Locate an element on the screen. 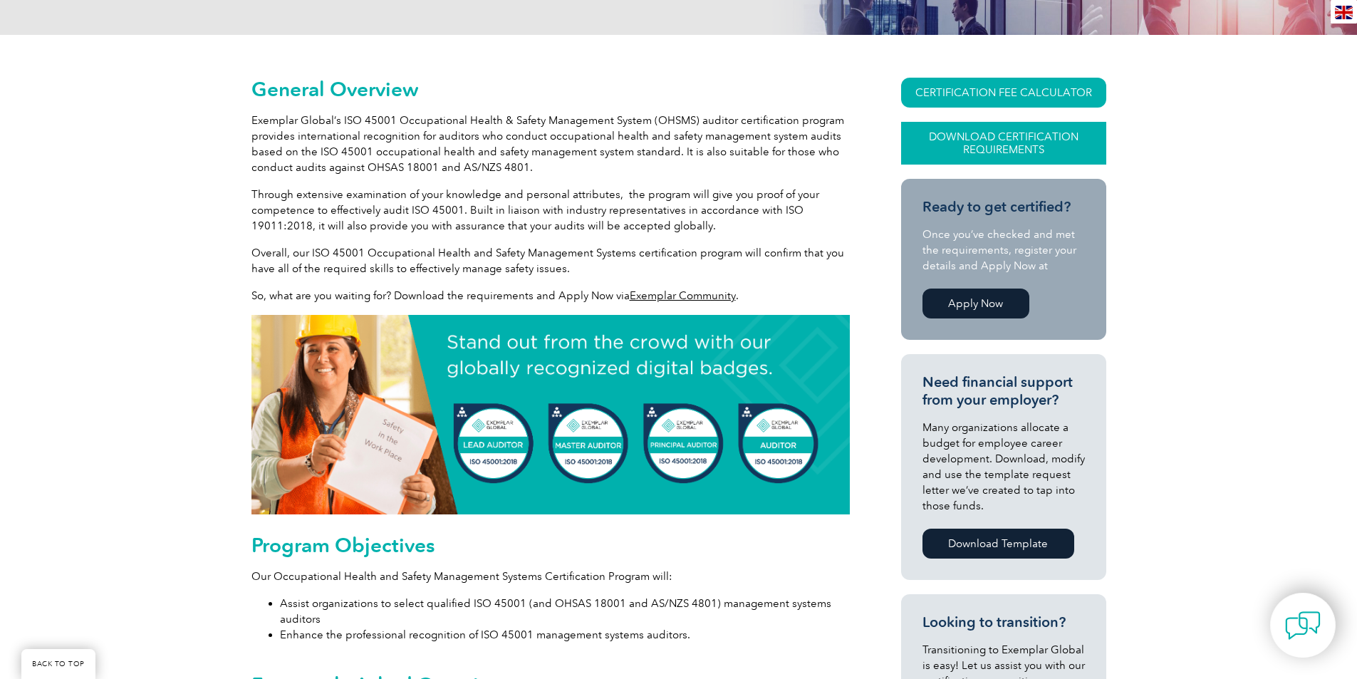 The width and height of the screenshot is (1357, 679). h3: Looking to transition? is located at coordinates (1003, 622).